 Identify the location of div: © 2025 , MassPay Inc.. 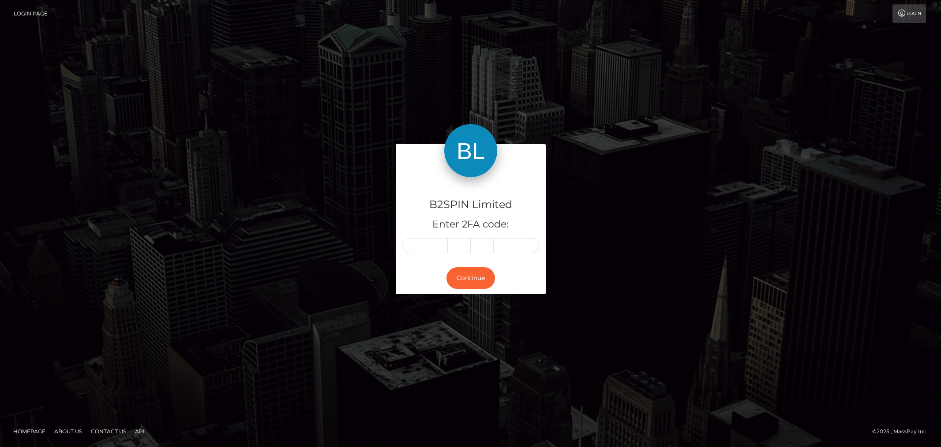
(903, 431).